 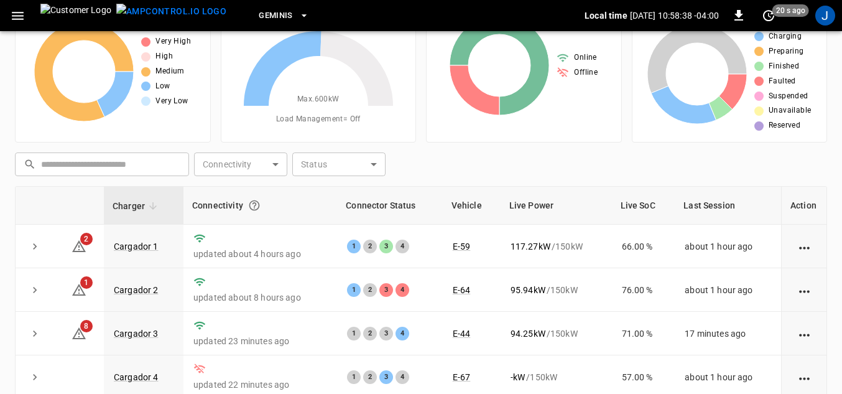 I want to click on span: Charging, so click(x=785, y=37).